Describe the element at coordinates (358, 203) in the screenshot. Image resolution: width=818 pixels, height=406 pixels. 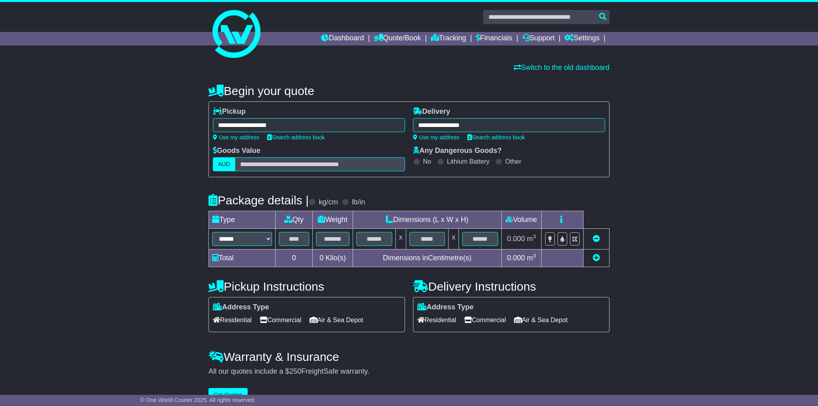
I see `label: lb/in` at that location.